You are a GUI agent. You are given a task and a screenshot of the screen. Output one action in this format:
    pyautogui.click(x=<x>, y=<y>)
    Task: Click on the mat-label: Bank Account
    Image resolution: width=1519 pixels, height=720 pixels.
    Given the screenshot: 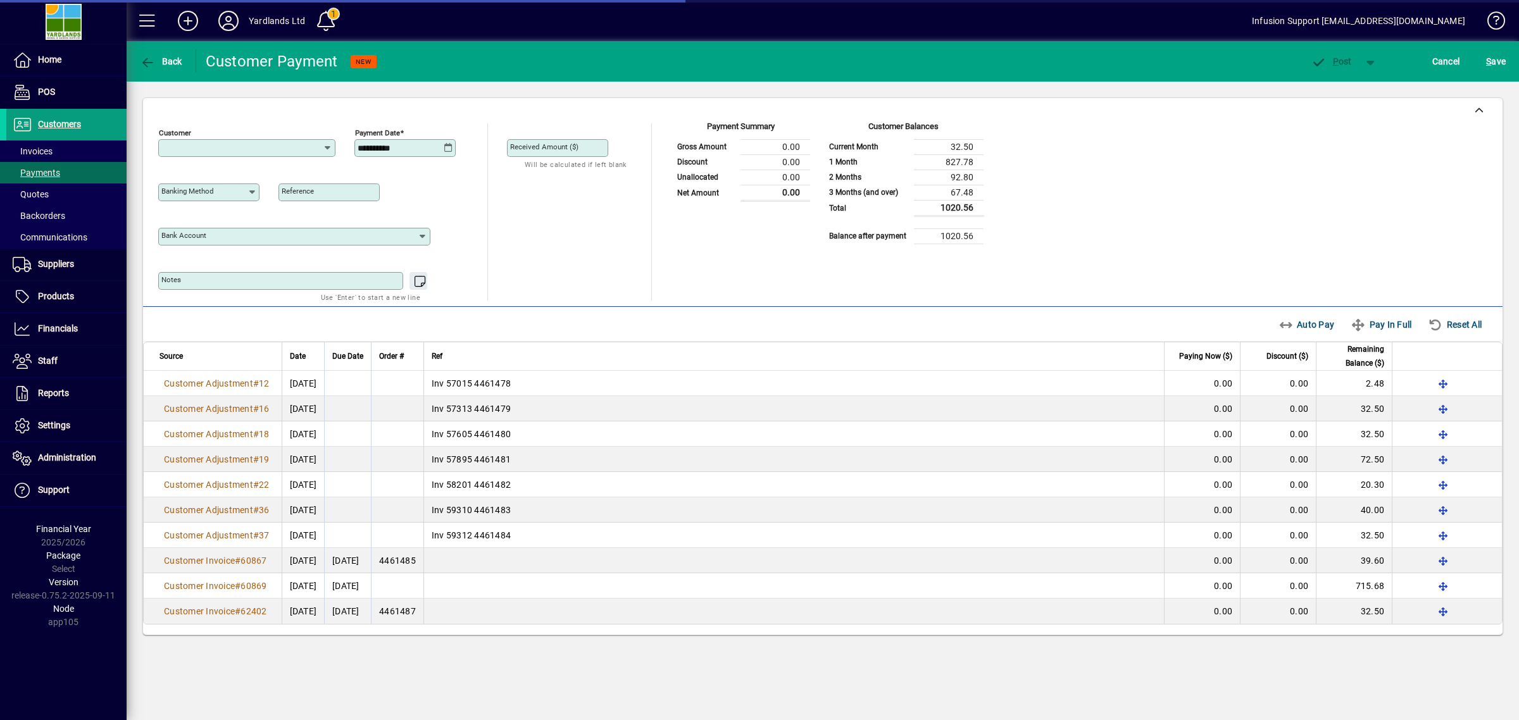 What is the action you would take?
    pyautogui.click(x=184, y=236)
    